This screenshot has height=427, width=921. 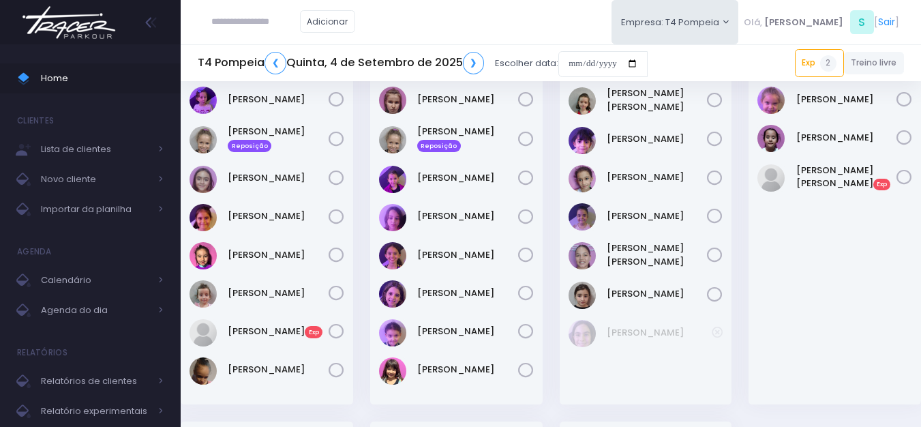 What do you see at coordinates (34, 252) in the screenshot?
I see `h4: Agenda` at bounding box center [34, 252].